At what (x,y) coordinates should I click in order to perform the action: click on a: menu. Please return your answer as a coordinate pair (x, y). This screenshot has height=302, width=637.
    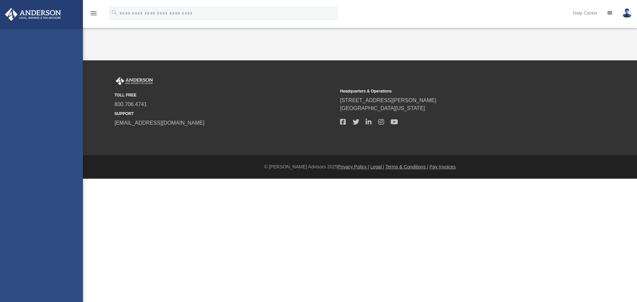
    Looking at the image, I should click on (94, 15).